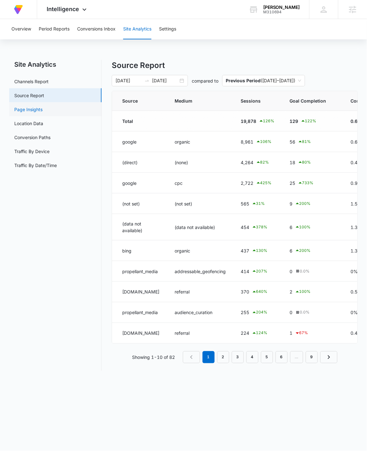 Image resolution: width=367 pixels, height=451 pixels. I want to click on button: Overview, so click(21, 29).